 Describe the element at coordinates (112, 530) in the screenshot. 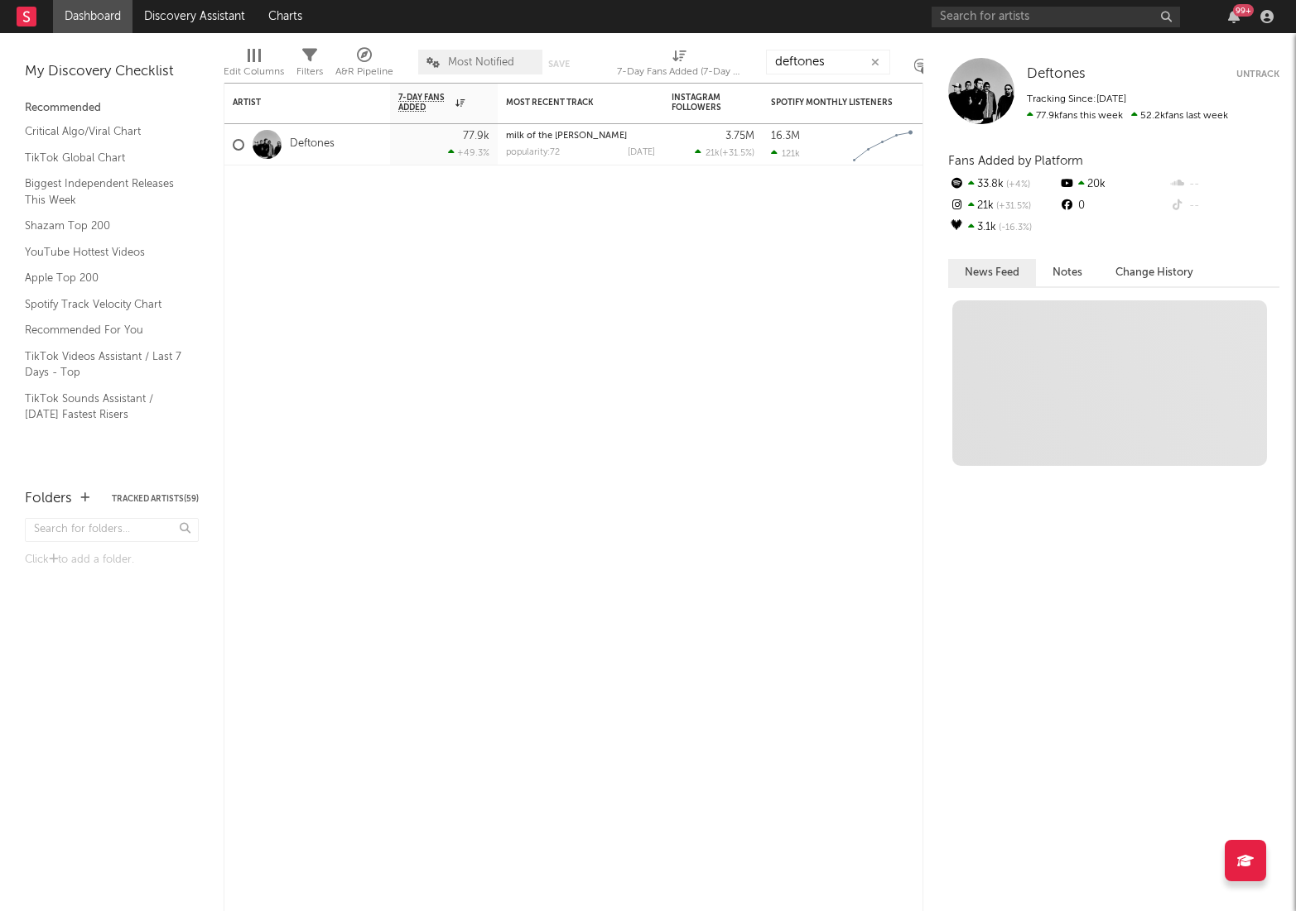

I see `input: Search for folders...` at that location.